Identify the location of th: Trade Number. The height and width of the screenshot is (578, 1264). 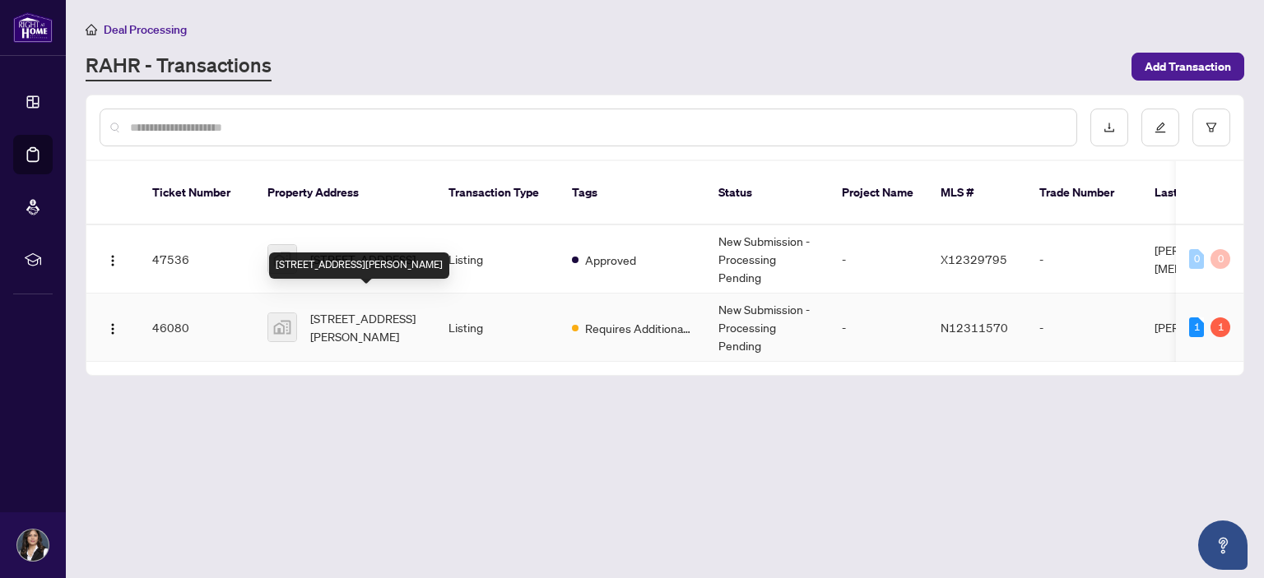
(1084, 193).